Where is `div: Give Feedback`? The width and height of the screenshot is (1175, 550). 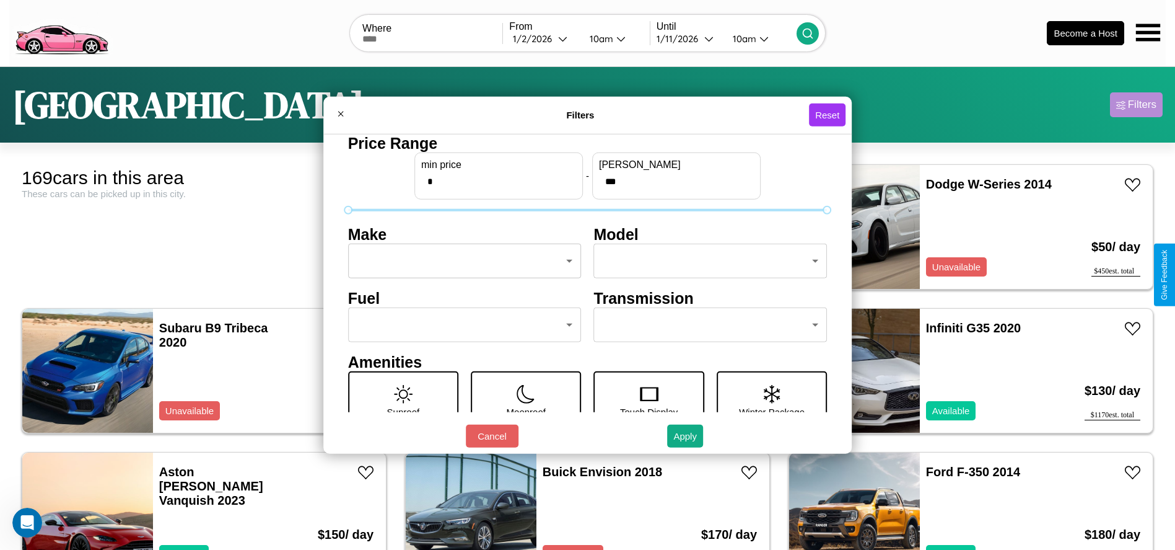
div: Give Feedback is located at coordinates (1165, 274).